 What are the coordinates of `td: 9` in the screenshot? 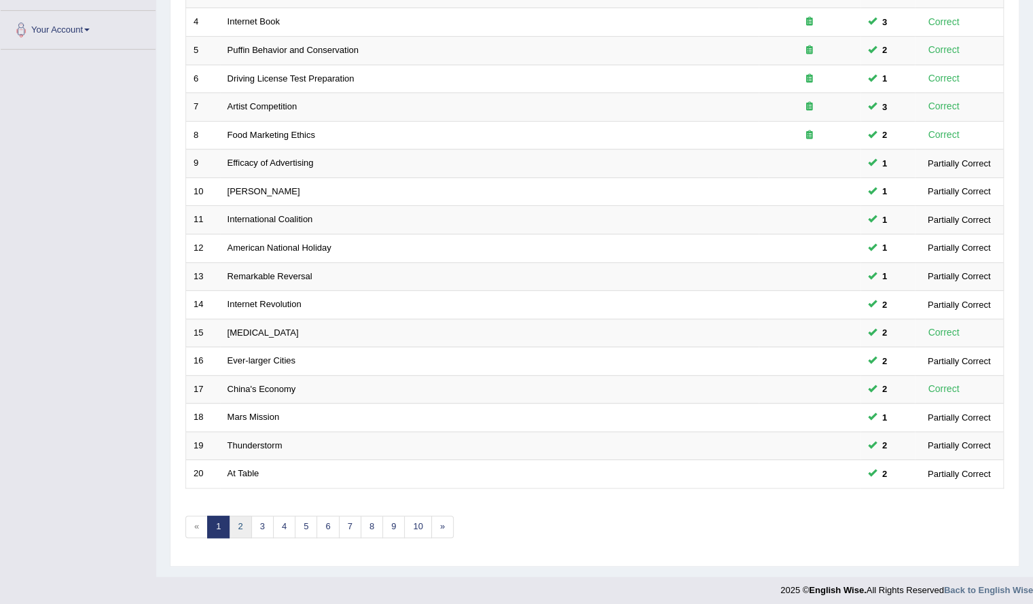 It's located at (203, 164).